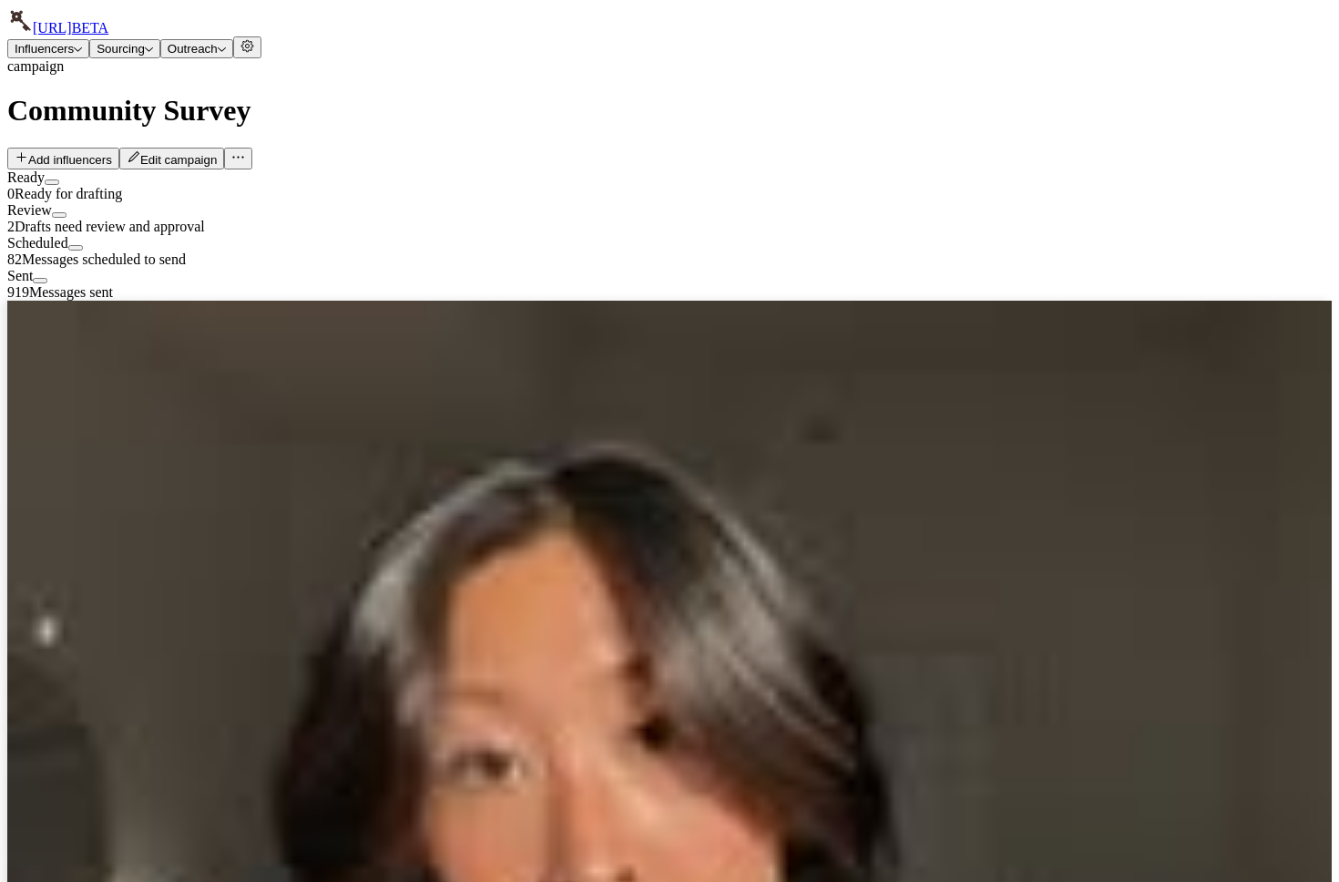  What do you see at coordinates (15, 259) in the screenshot?
I see `span: 82` at bounding box center [15, 259].